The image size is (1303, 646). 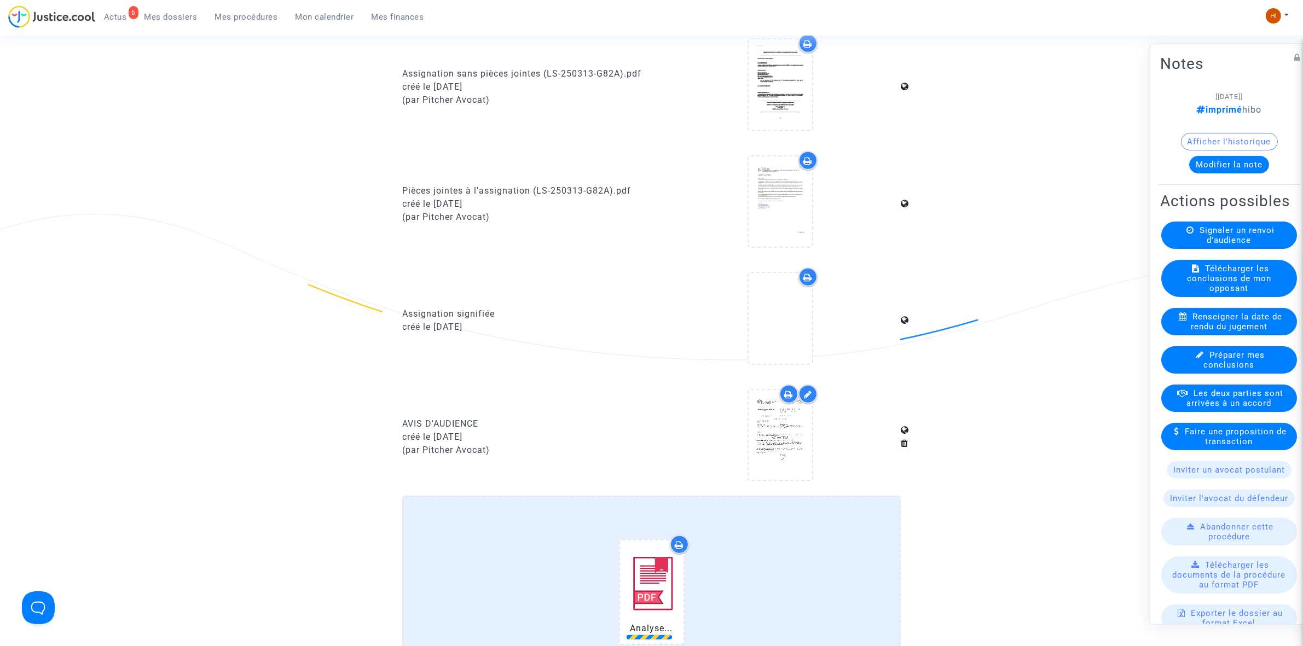 I want to click on span: Mon calendrier, so click(x=325, y=17).